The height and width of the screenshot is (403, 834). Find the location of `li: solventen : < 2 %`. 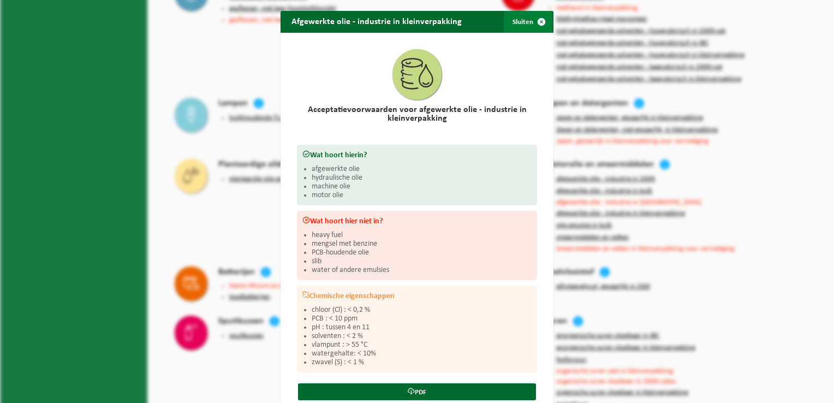

li: solventen : < 2 % is located at coordinates (421, 336).